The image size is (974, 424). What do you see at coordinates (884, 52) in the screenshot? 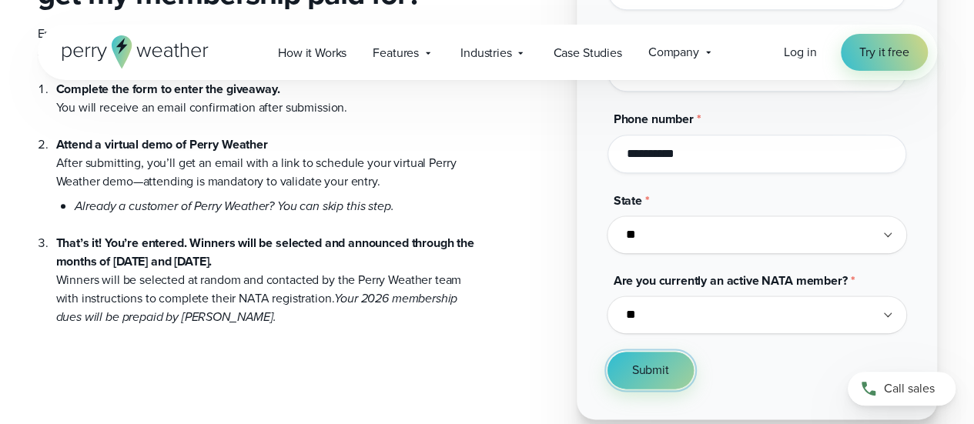
I see `span: Try it free` at bounding box center [884, 52].